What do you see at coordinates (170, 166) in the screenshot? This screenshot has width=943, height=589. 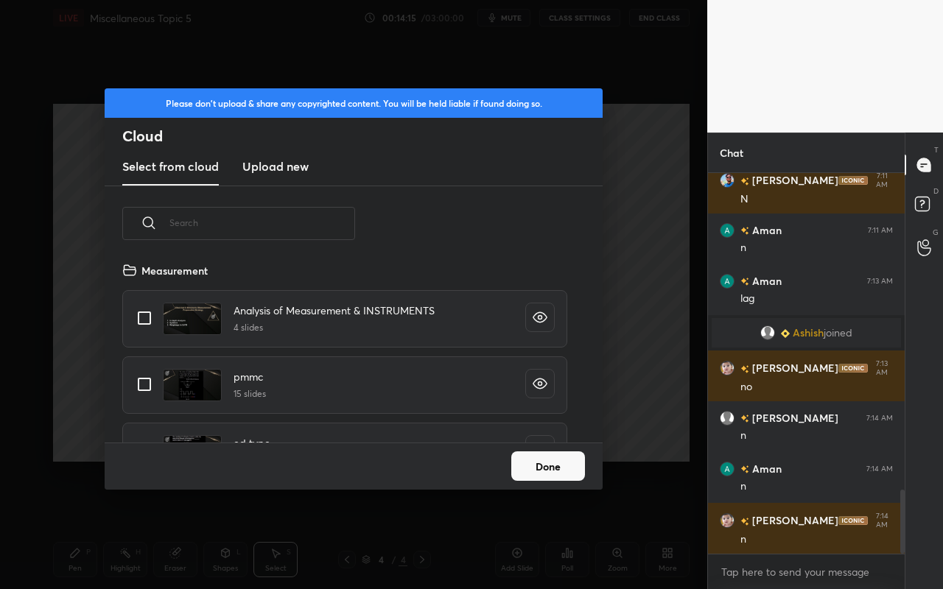 I see `h3: Select from cloud` at bounding box center [170, 166].